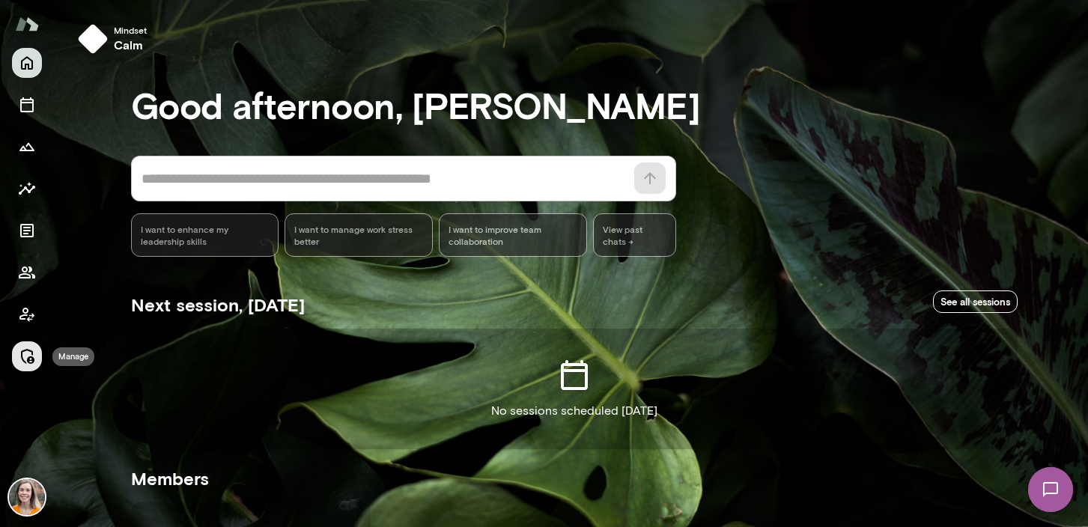 The width and height of the screenshot is (1088, 527). What do you see at coordinates (27, 356) in the screenshot?
I see `button: Manage` at bounding box center [27, 356].